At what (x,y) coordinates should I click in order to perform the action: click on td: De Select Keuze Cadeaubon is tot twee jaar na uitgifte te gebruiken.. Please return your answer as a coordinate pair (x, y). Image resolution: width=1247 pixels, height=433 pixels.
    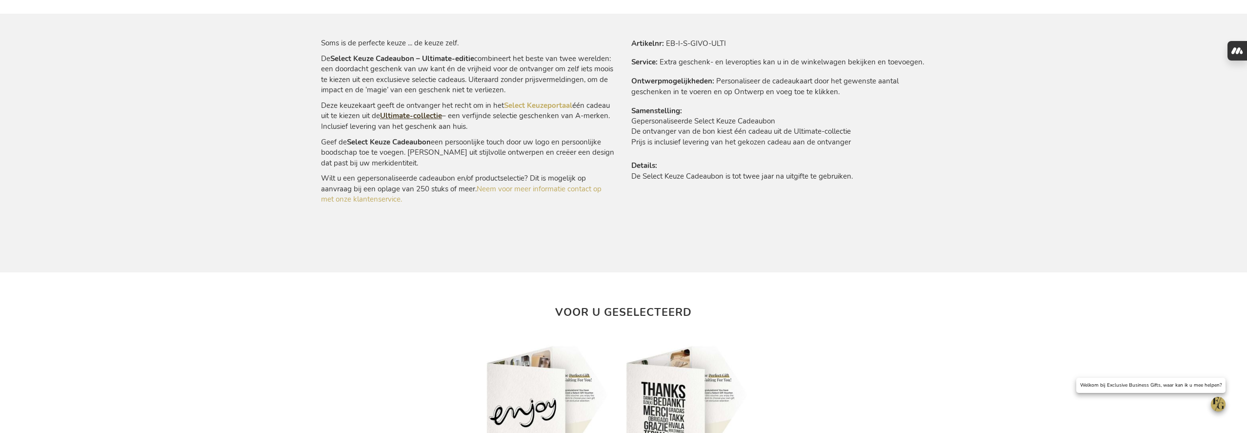
    Looking at the image, I should click on (779, 179).